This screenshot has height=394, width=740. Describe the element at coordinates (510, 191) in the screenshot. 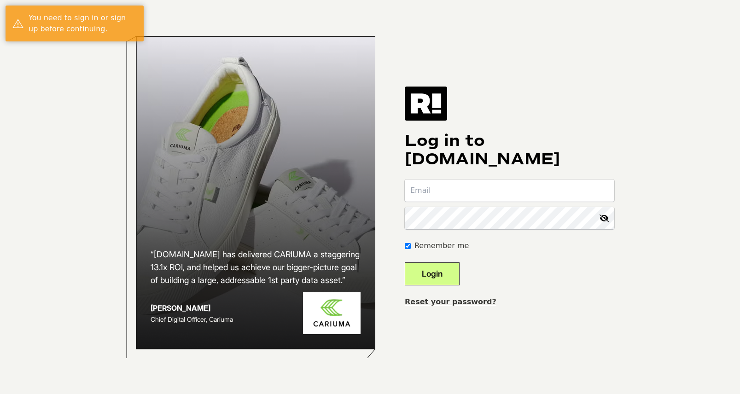

I see `input: Email` at that location.